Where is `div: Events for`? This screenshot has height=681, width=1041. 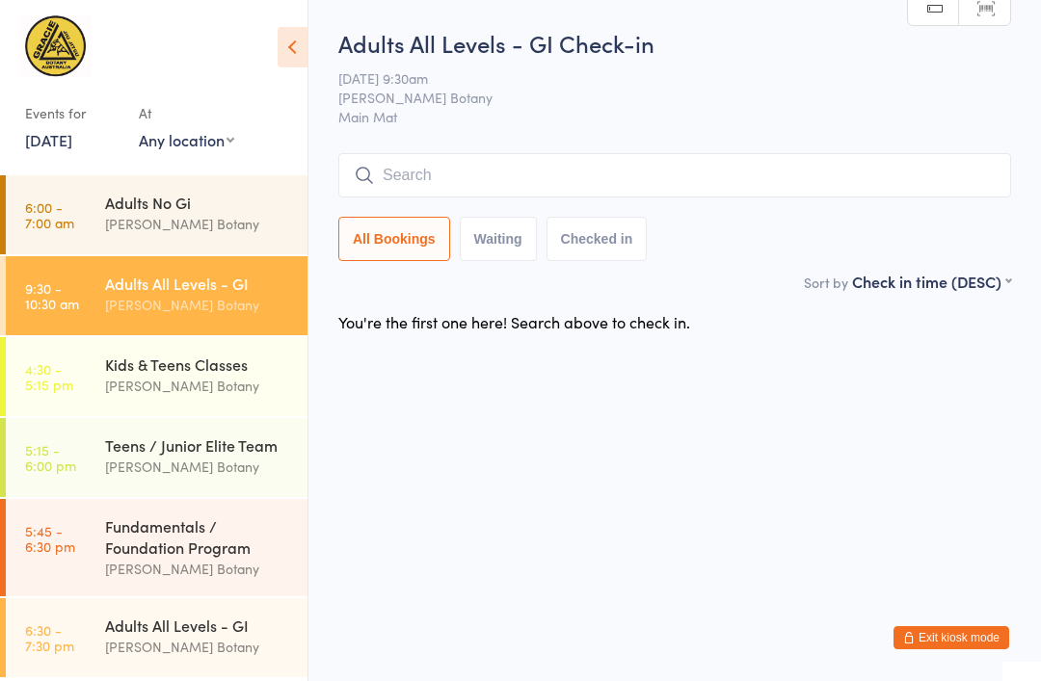
div: Events for is located at coordinates (72, 113).